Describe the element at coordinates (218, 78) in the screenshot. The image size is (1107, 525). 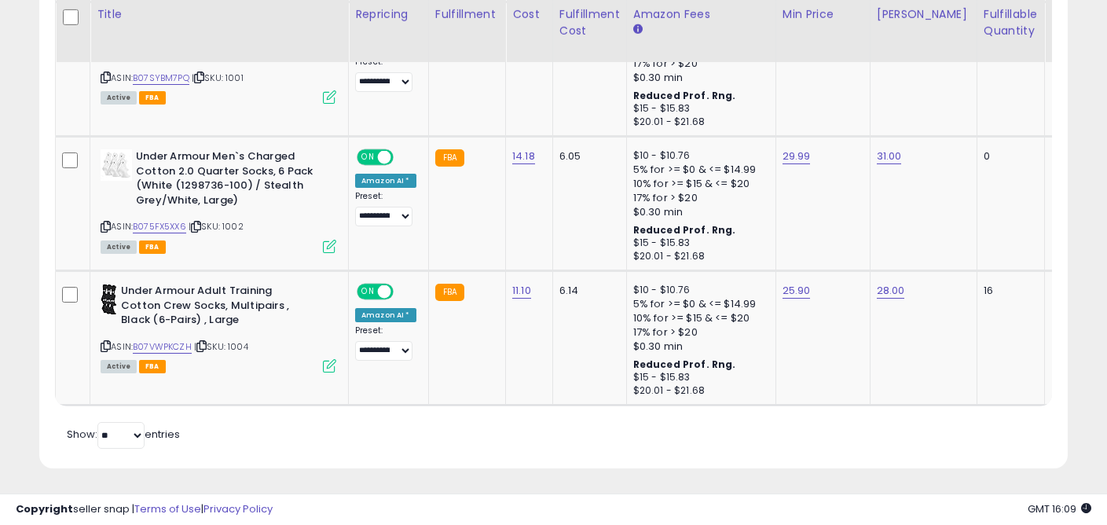
I see `span: | SKU: 1001` at that location.